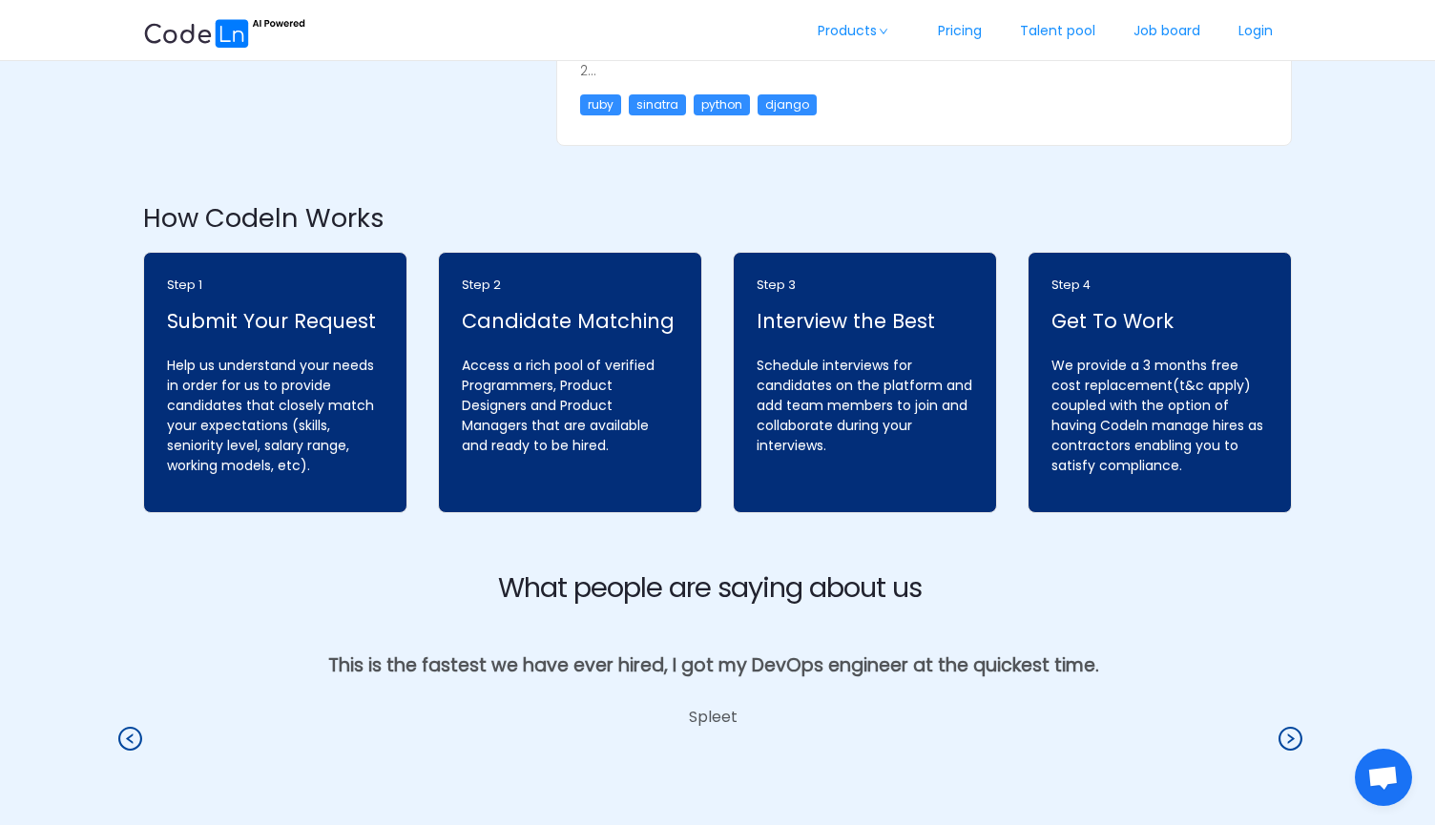  I want to click on span: django, so click(787, 105).